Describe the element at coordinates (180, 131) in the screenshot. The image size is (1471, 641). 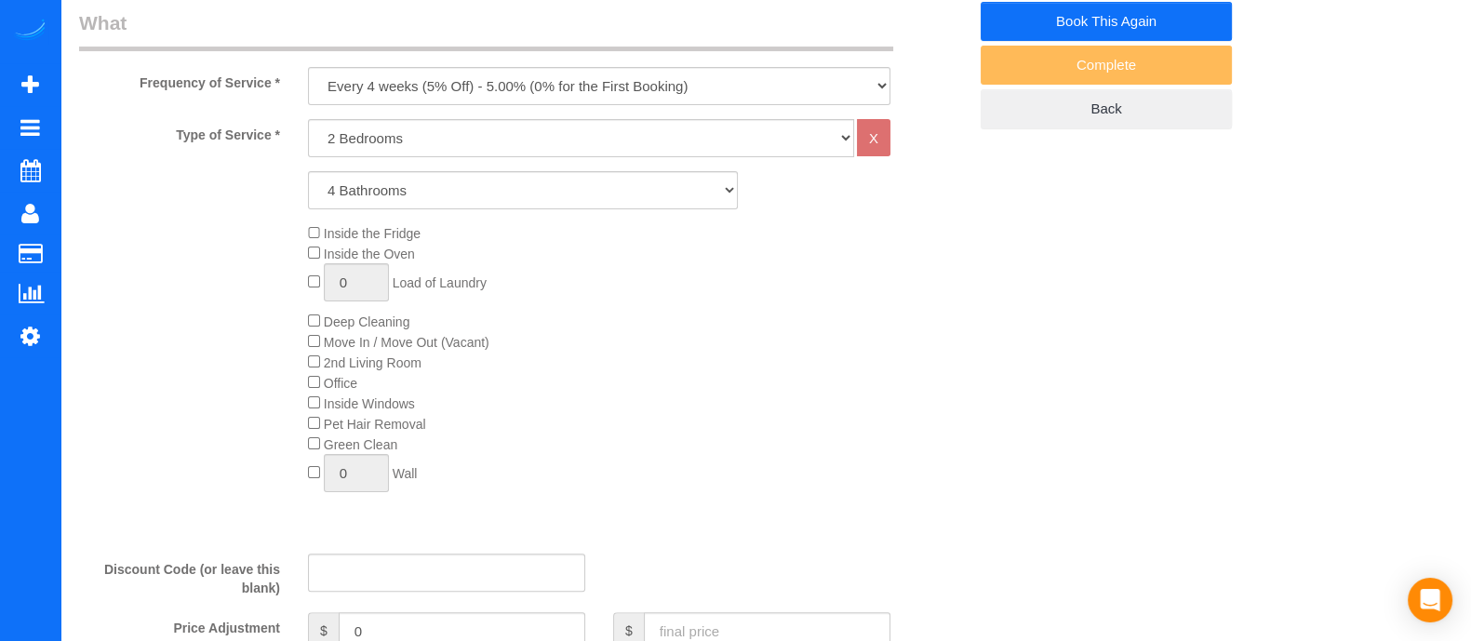
I see `label: Type of Service *` at that location.